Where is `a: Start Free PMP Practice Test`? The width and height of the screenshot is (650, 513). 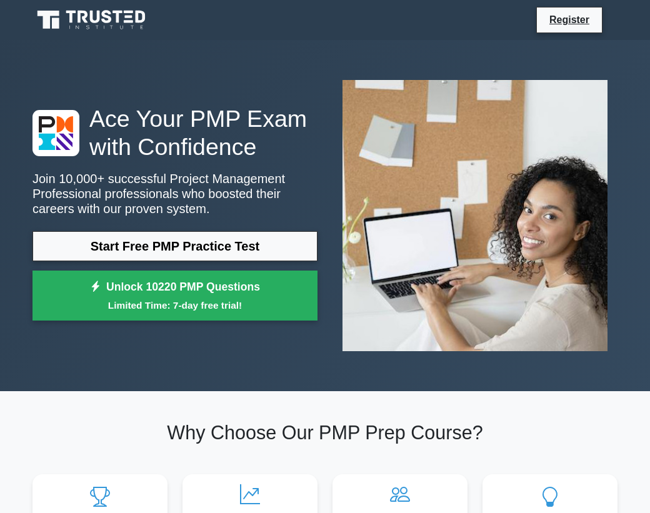
a: Start Free PMP Practice Test is located at coordinates (175, 246).